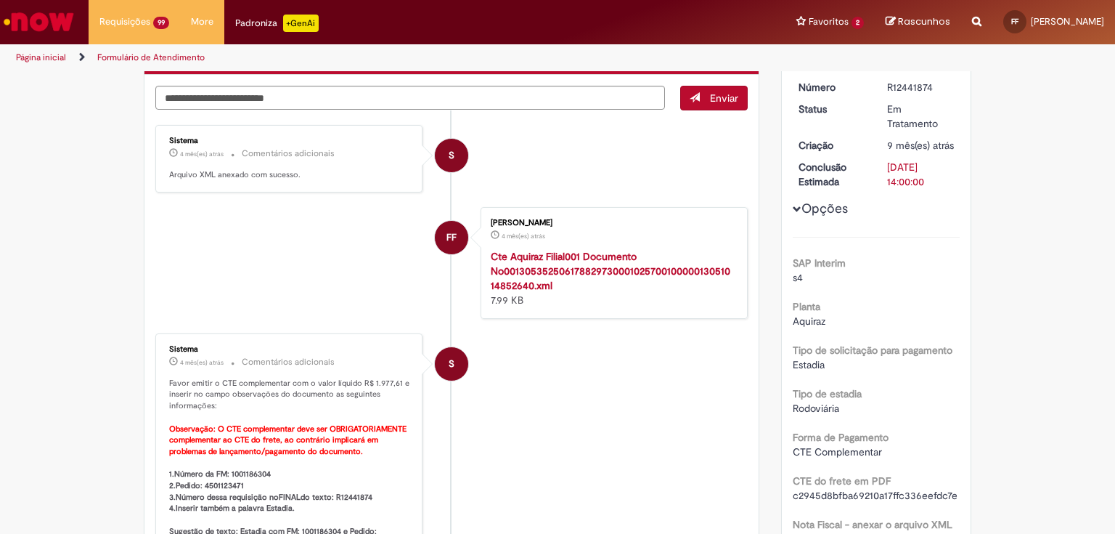  Describe the element at coordinates (829, 22) in the screenshot. I see `span: Favoritos` at that location.